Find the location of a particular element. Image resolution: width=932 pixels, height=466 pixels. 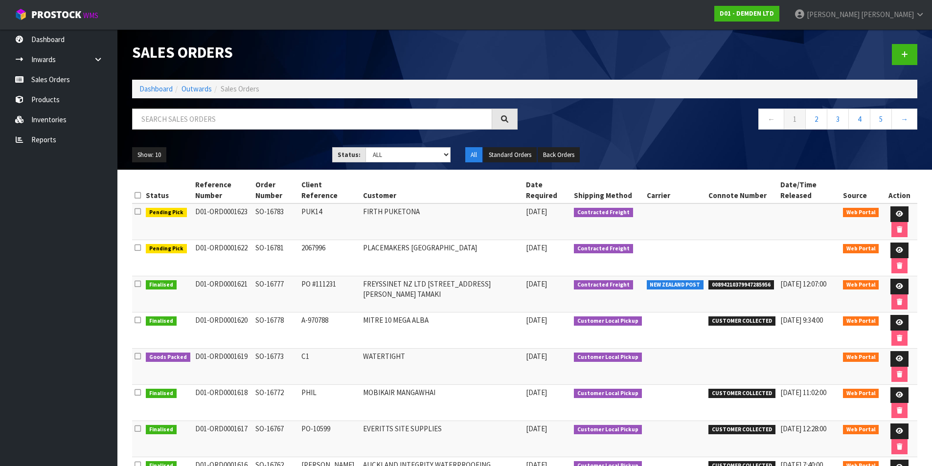

th: Date Required is located at coordinates (547, 190).